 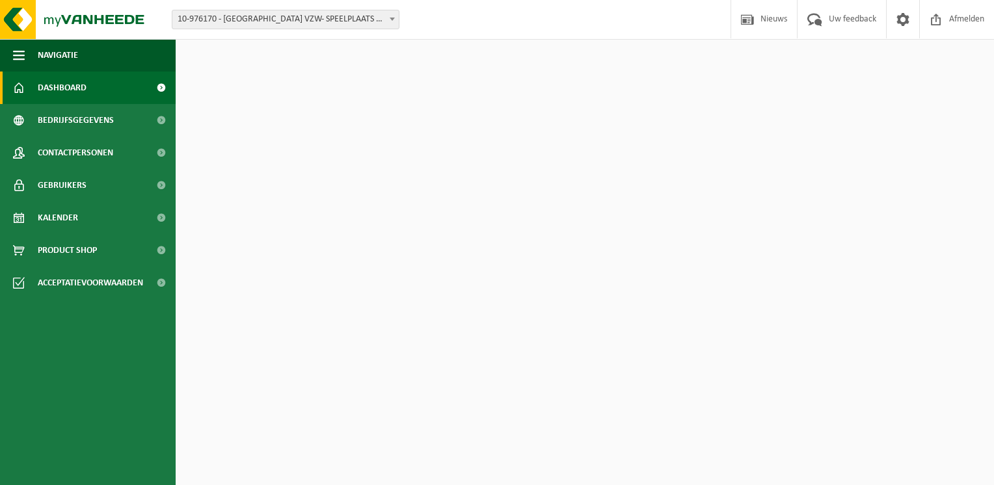 What do you see at coordinates (90, 283) in the screenshot?
I see `span: Acceptatievoorwaarden` at bounding box center [90, 283].